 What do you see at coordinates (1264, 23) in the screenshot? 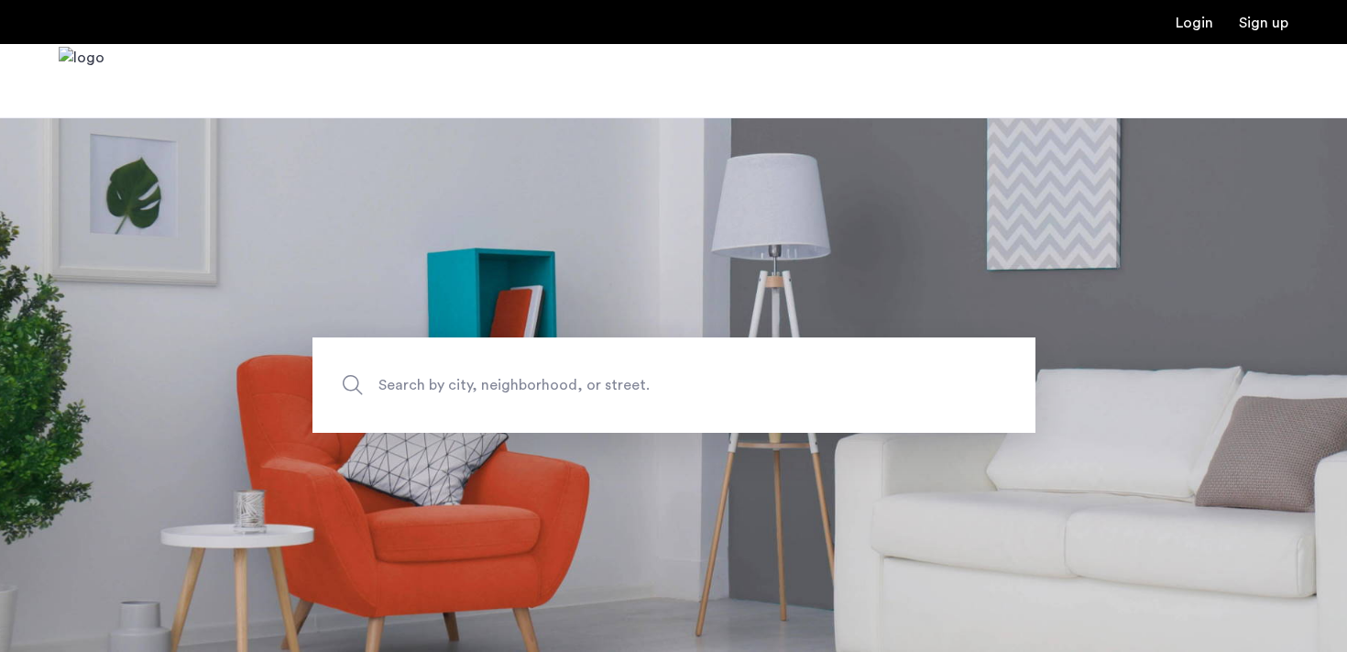
I see `a: Registration` at bounding box center [1264, 23].